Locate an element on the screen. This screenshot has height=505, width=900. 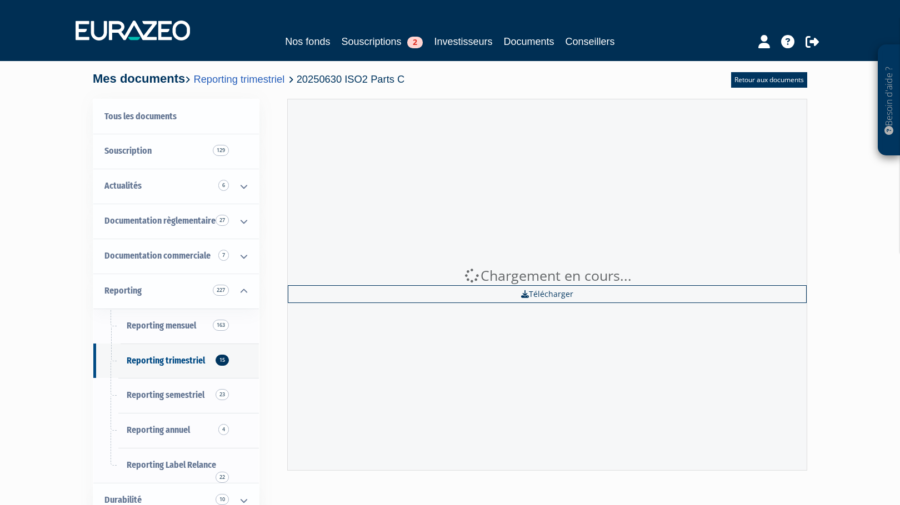
a: Conseillers is located at coordinates (590, 42).